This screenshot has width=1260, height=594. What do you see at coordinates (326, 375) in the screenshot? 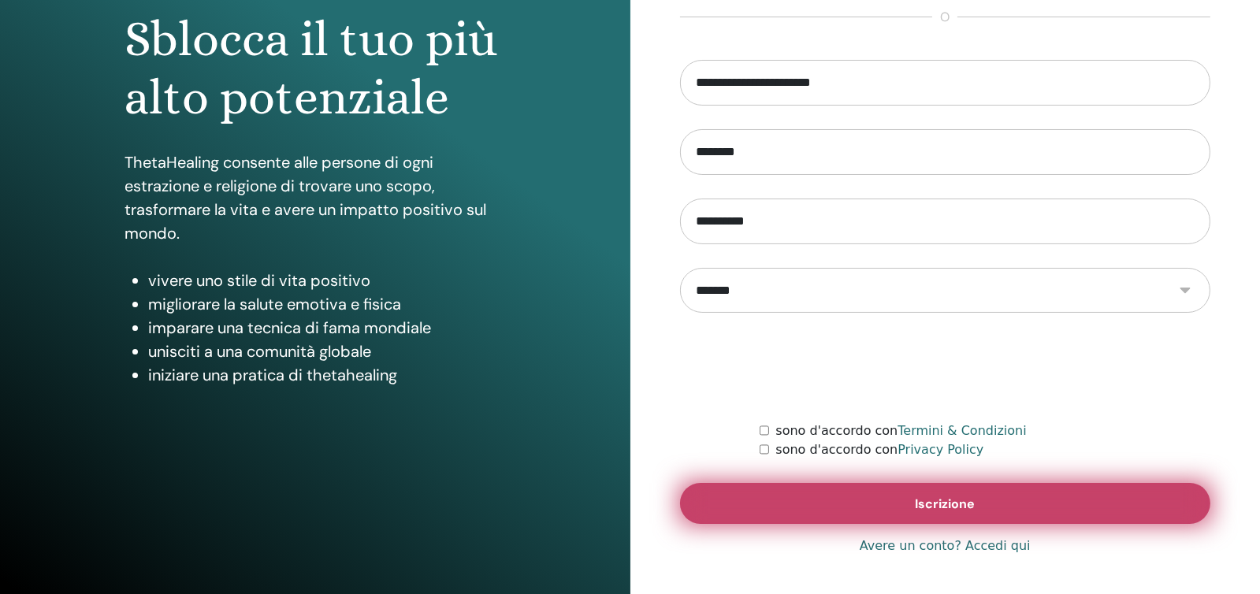
I see `li: iniziare una pratica di thetahealing` at bounding box center [326, 375].